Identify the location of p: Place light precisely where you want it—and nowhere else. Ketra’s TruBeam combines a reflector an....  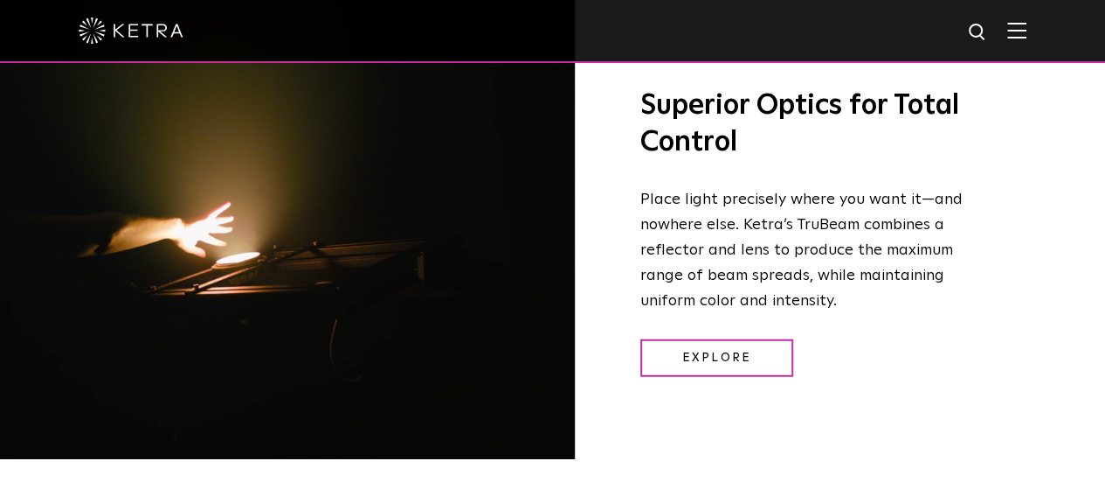
(804, 250).